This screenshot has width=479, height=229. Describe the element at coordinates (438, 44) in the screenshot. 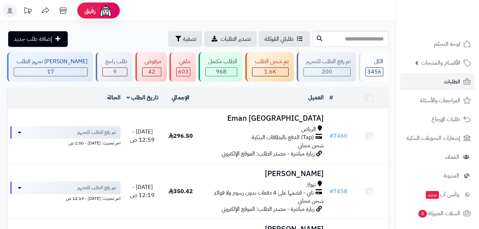

I see `a: لوحة التحكم` at that location.